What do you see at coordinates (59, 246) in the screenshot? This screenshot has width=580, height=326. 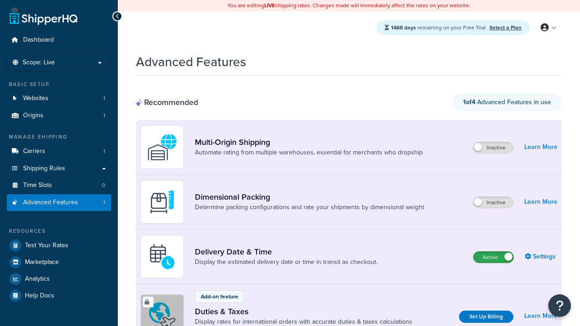 I see `a: Test Your Rates` at bounding box center [59, 246].